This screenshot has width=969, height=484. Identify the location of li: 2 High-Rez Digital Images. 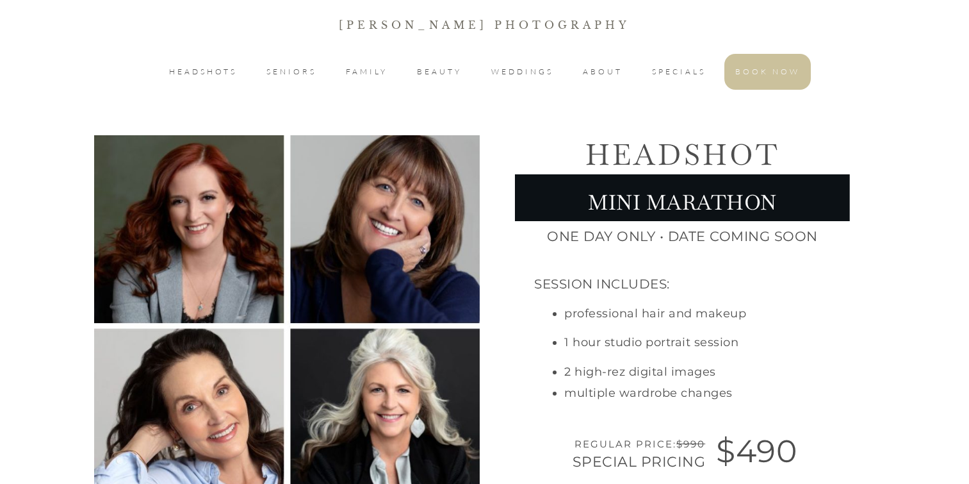
(655, 374).